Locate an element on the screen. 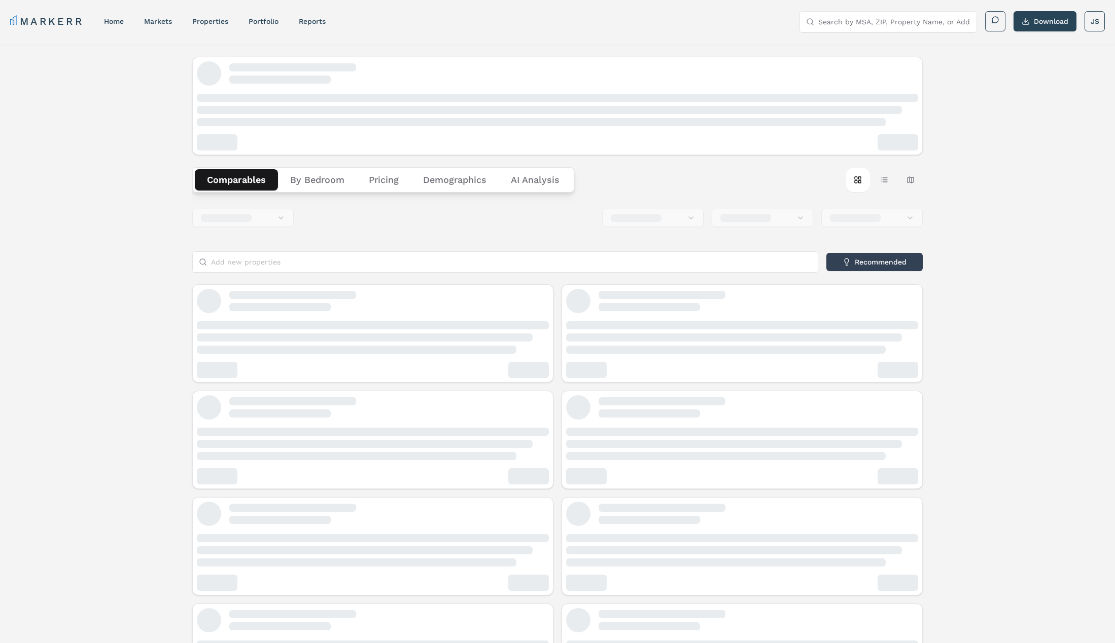 This screenshot has width=1115, height=643. button: AI Analysis is located at coordinates (535, 180).